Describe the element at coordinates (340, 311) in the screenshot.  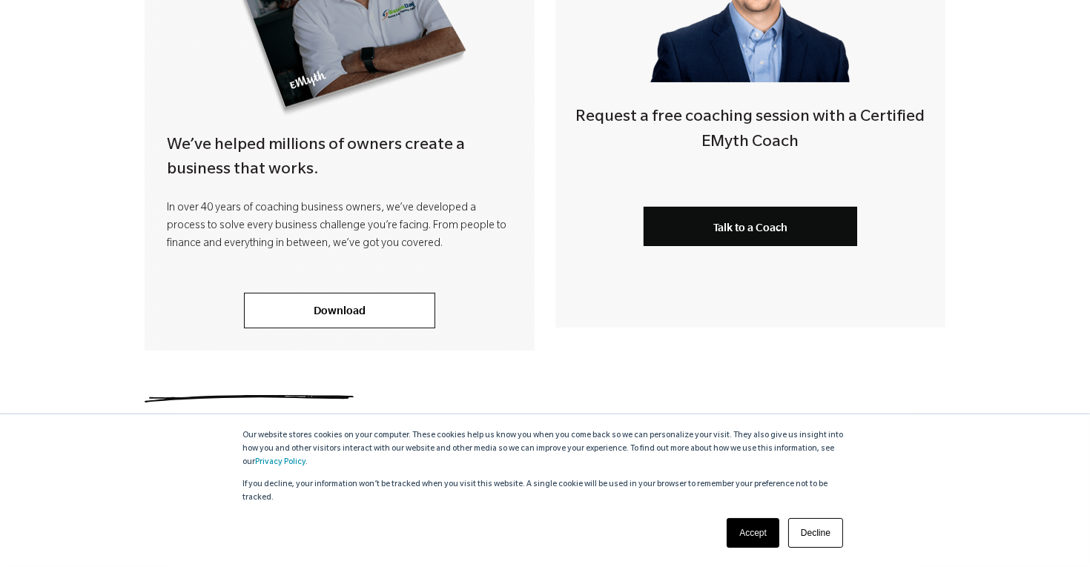
I see `a: Download` at that location.